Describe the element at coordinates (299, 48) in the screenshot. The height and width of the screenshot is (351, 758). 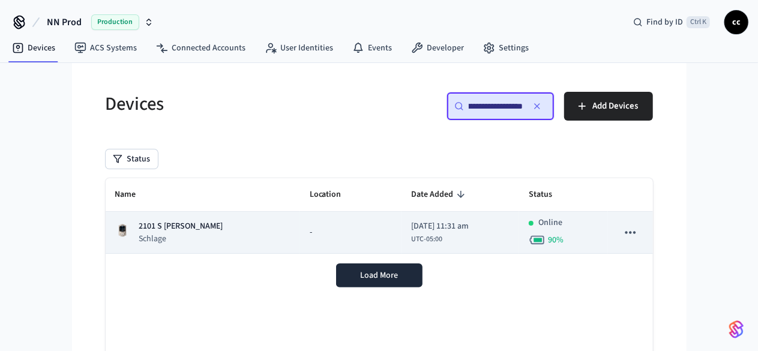
I see `a: User Identities` at that location.